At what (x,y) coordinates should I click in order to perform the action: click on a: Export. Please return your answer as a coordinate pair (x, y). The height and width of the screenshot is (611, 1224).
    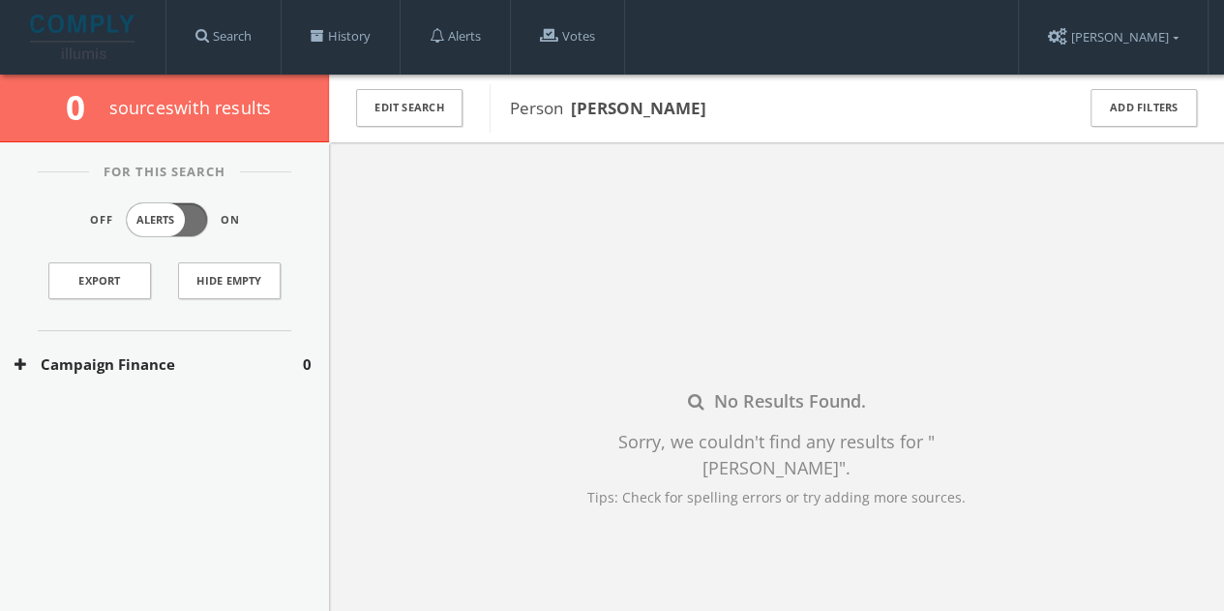
    Looking at the image, I should click on (100, 281).